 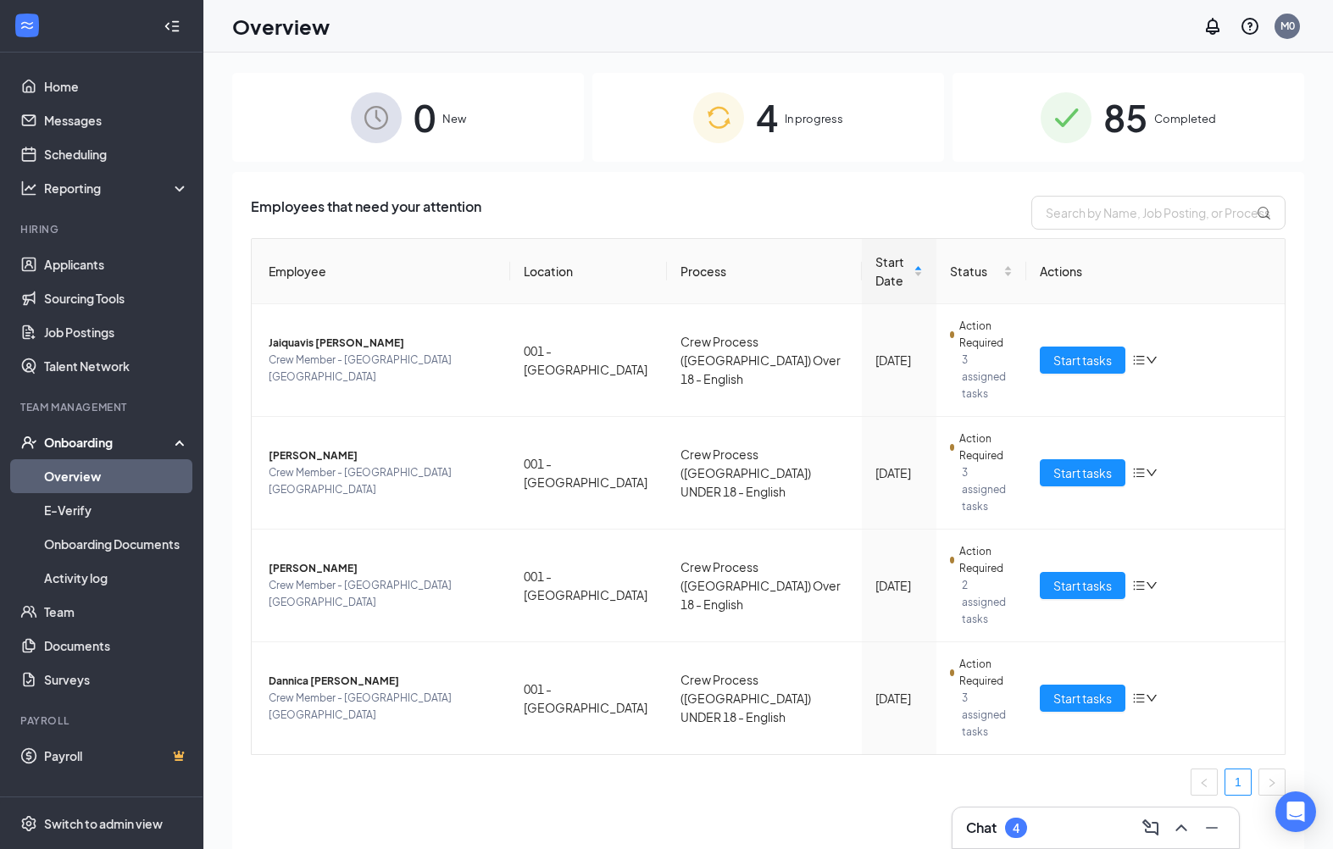 I want to click on a: Onboarding Documents, so click(x=116, y=544).